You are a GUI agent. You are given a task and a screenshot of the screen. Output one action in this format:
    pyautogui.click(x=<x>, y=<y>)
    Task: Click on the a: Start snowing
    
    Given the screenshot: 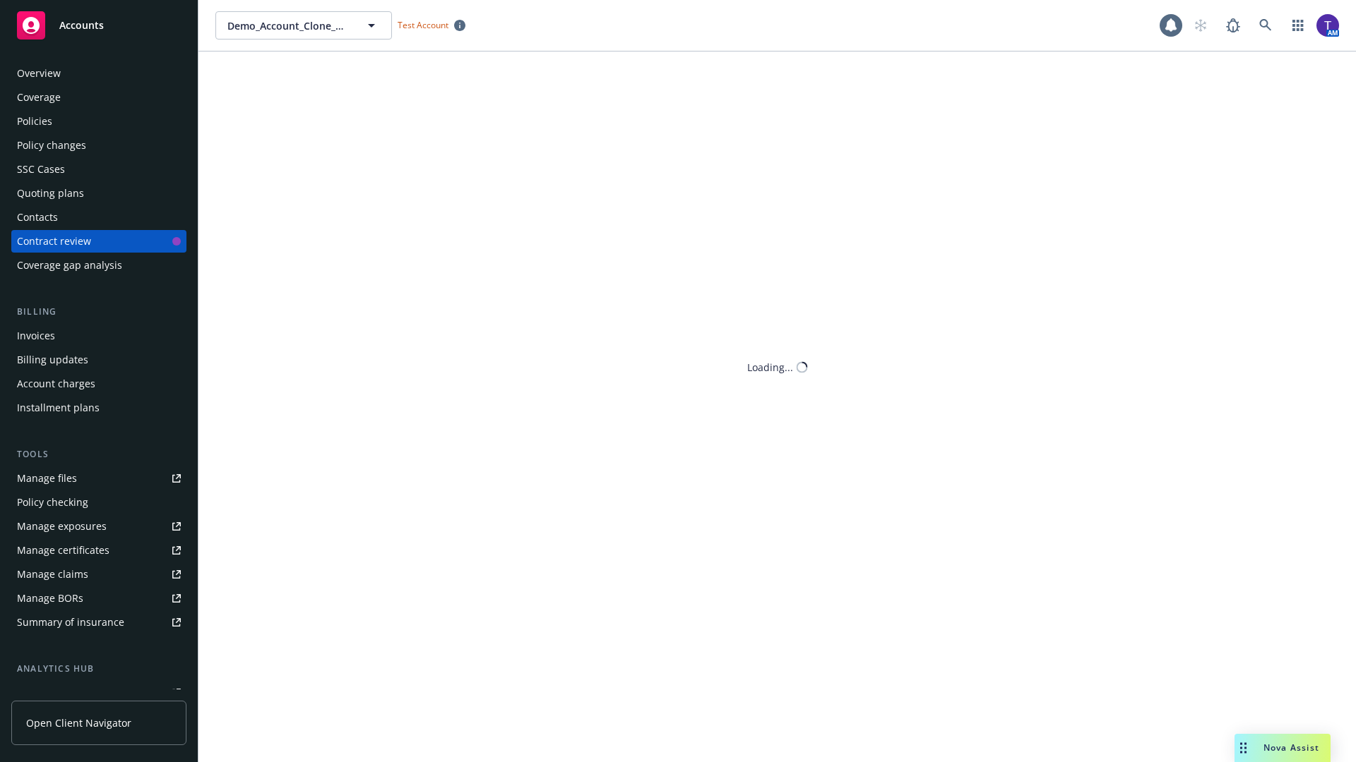 What is the action you would take?
    pyautogui.click(x=1200, y=25)
    